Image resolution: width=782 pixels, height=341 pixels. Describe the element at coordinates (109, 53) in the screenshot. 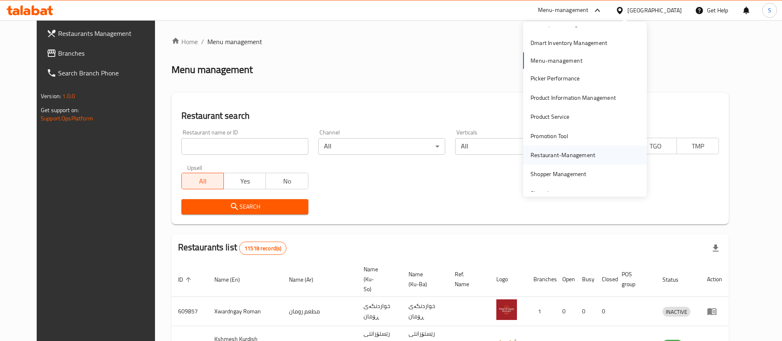

I see `span: Branches` at that location.